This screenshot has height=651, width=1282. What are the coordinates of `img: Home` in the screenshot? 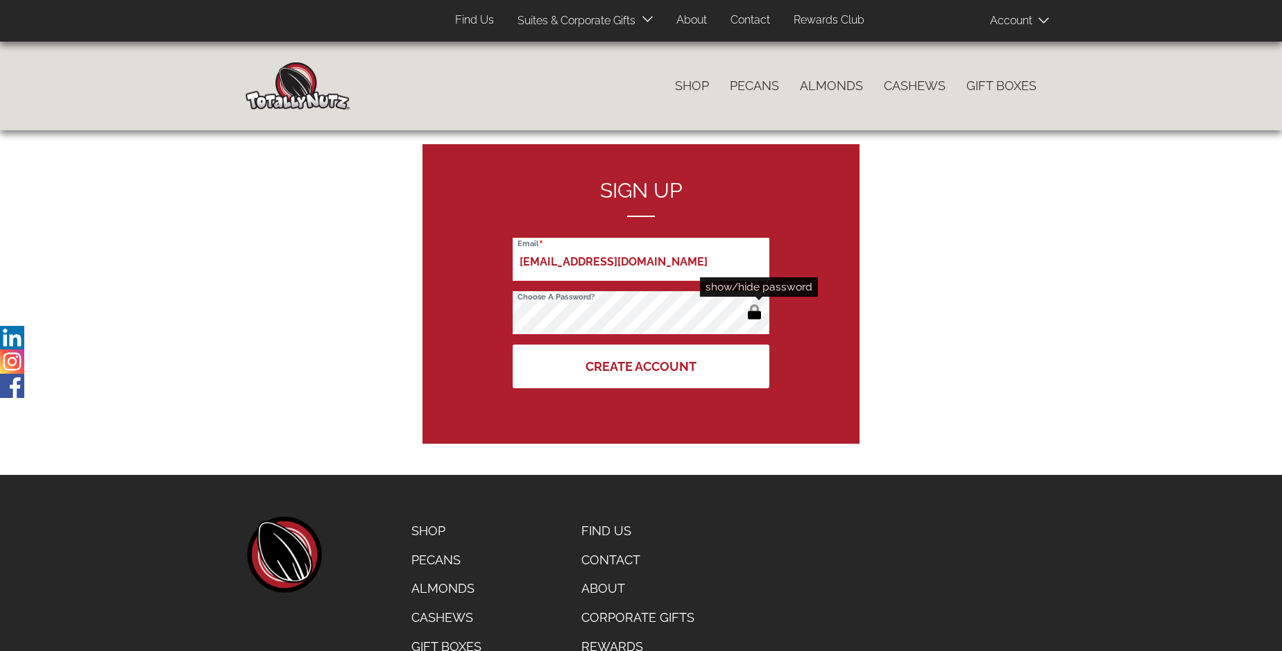 It's located at (298, 86).